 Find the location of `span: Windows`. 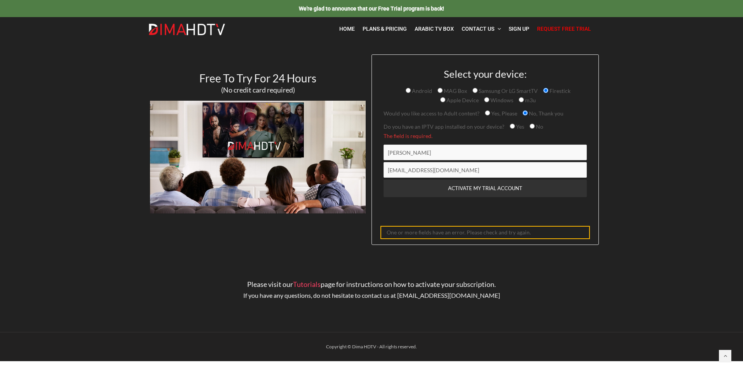

span: Windows is located at coordinates (501, 100).